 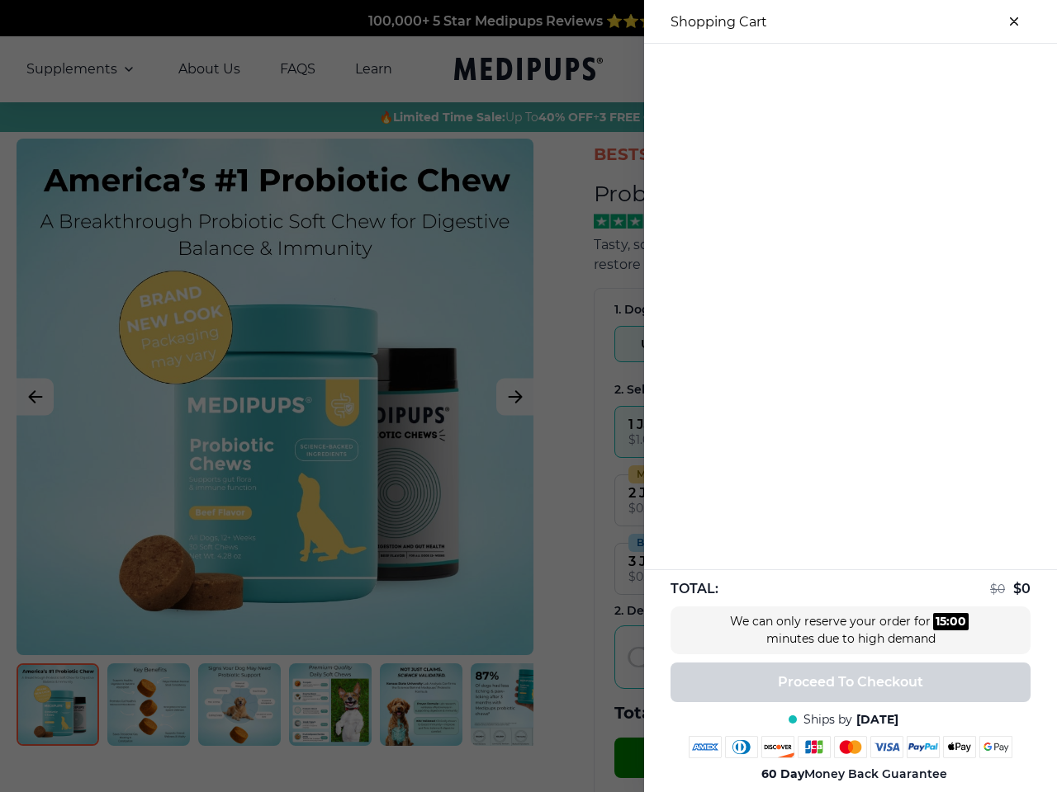 I want to click on img: discover, so click(x=778, y=747).